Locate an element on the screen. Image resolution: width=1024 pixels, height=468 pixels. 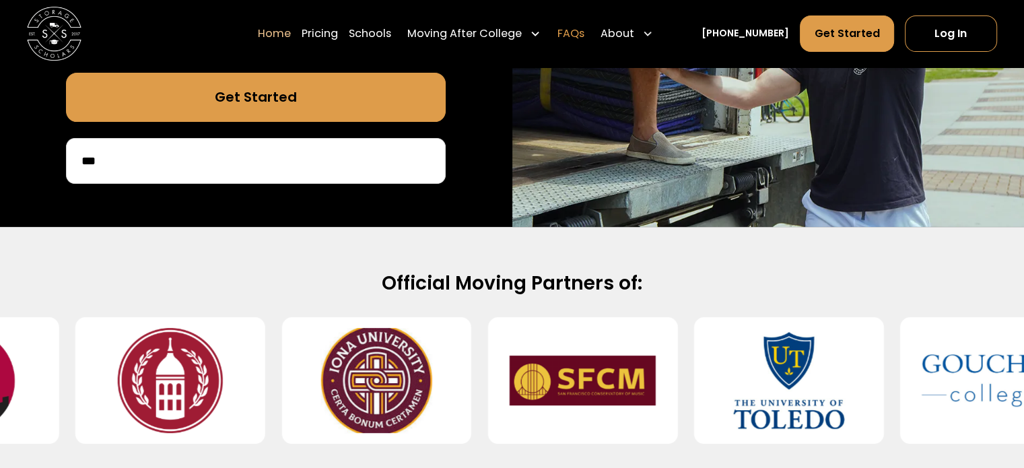
a: home is located at coordinates (54, 34).